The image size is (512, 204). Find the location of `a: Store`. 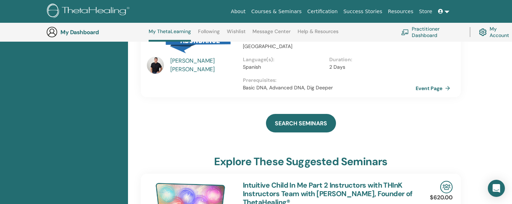

a: Store is located at coordinates (425, 11).